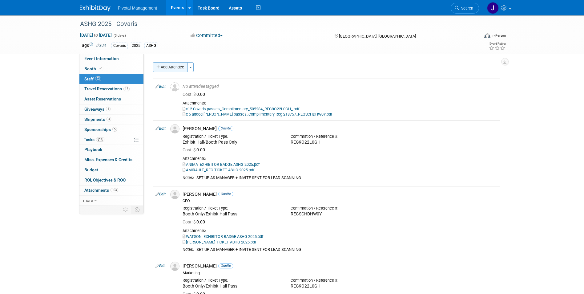 This screenshot has height=294, width=584. I want to click on span: Shipments, so click(98, 119).